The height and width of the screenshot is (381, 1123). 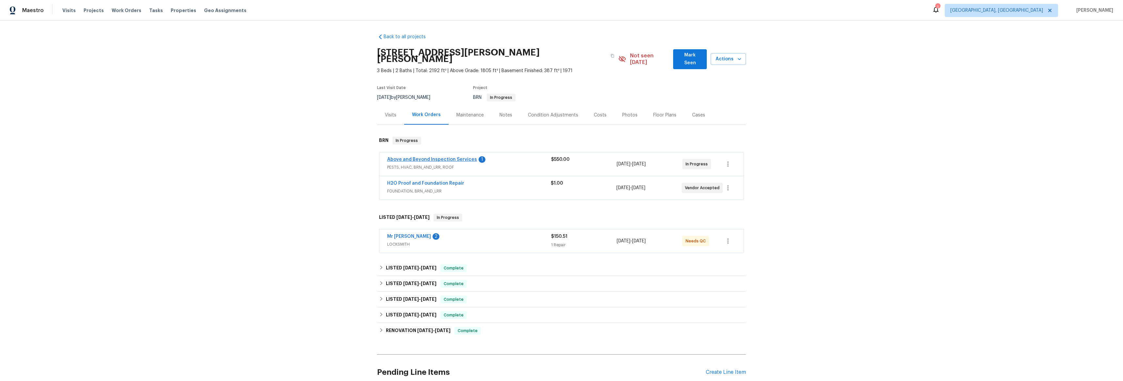 What do you see at coordinates (470, 115) in the screenshot?
I see `div: Maintenance` at bounding box center [470, 115].